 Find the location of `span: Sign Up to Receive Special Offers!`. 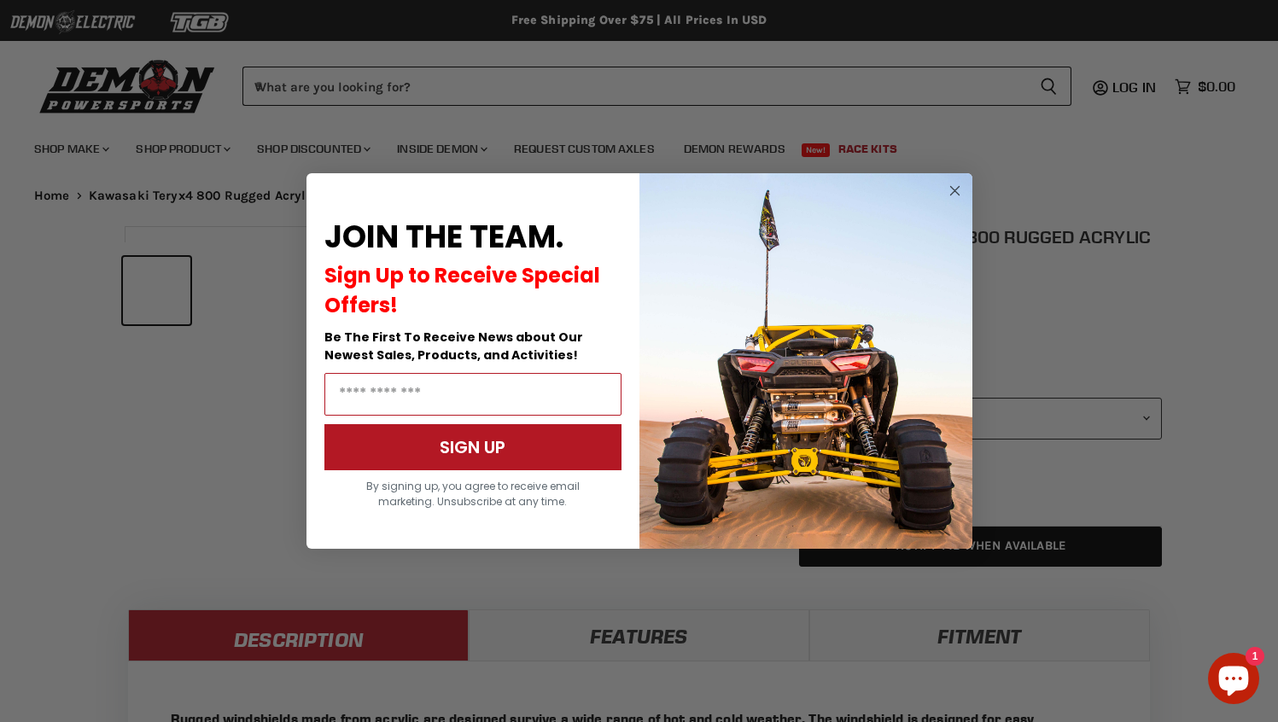

span: Sign Up to Receive Special Offers! is located at coordinates (462, 290).